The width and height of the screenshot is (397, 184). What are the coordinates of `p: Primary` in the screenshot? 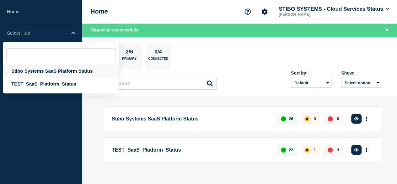 It's located at (129, 60).